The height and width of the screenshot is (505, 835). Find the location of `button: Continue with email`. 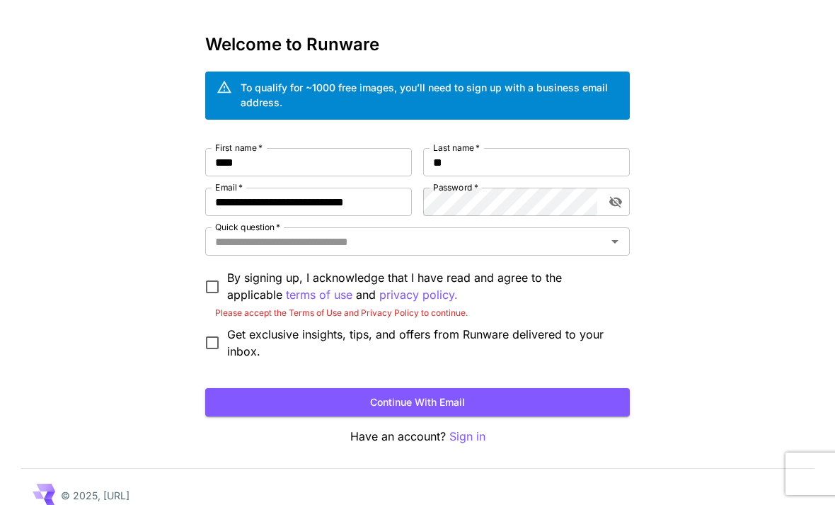

button: Continue with email is located at coordinates (418, 402).